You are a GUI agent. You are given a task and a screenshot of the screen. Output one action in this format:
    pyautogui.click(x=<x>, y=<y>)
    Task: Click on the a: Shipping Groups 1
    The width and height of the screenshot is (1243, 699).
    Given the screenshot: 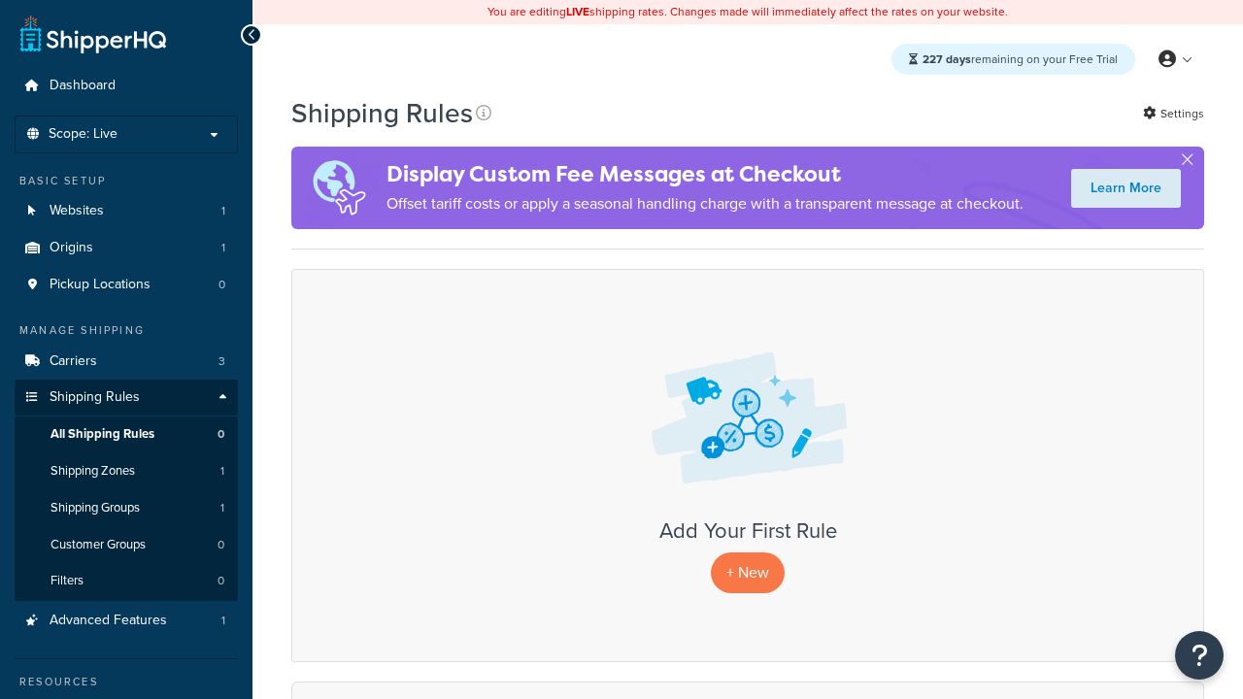 What is the action you would take?
    pyautogui.click(x=126, y=508)
    